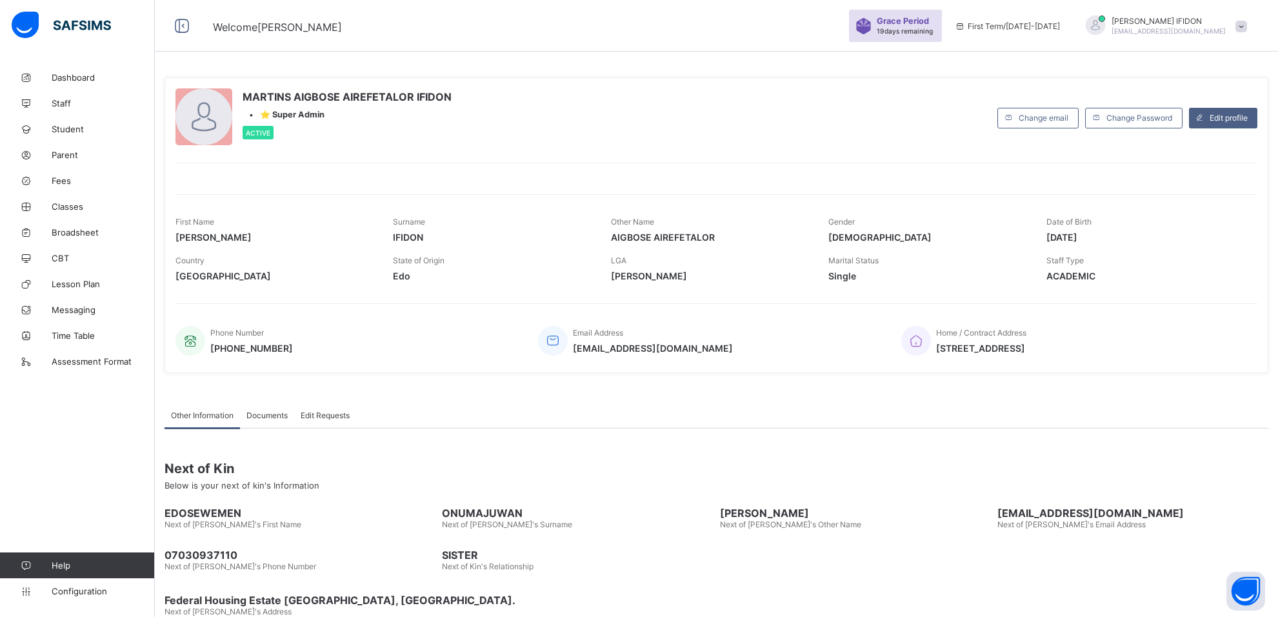 The width and height of the screenshot is (1278, 617). Describe the element at coordinates (103, 284) in the screenshot. I see `span: Lesson Plan` at that location.